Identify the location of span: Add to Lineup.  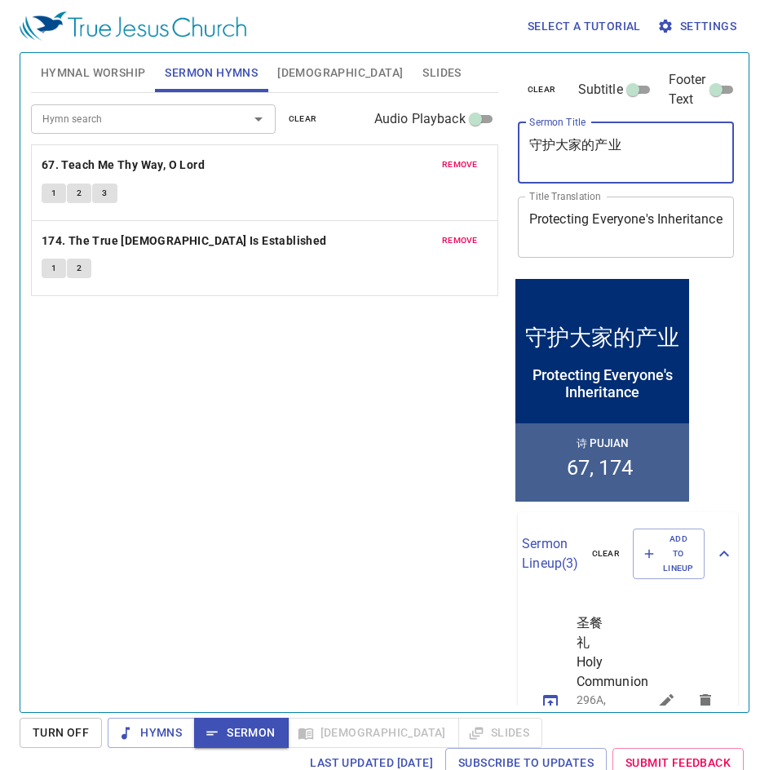
(669, 554).